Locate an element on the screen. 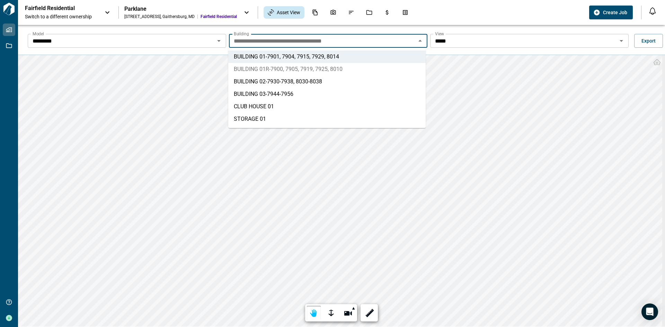 The width and height of the screenshot is (665, 327). div: Parklane is located at coordinates (181, 9).